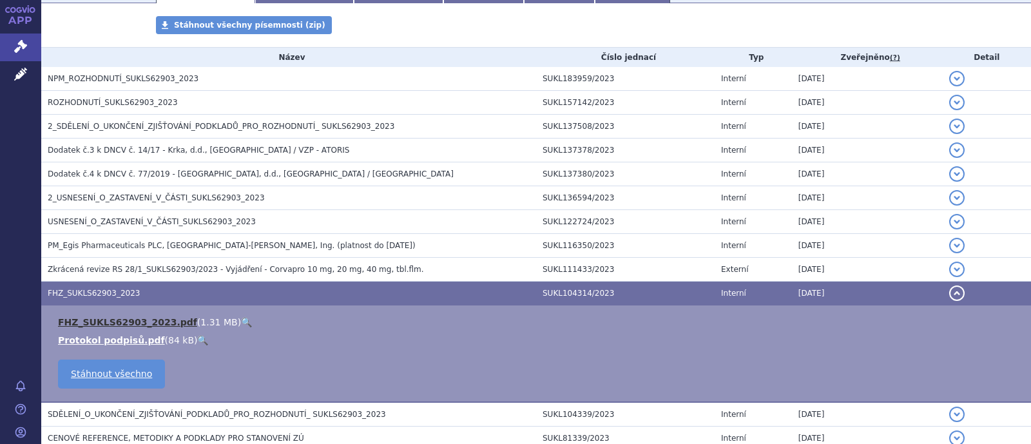  What do you see at coordinates (625, 246) in the screenshot?
I see `td: SUKL116350/2023` at bounding box center [625, 246].